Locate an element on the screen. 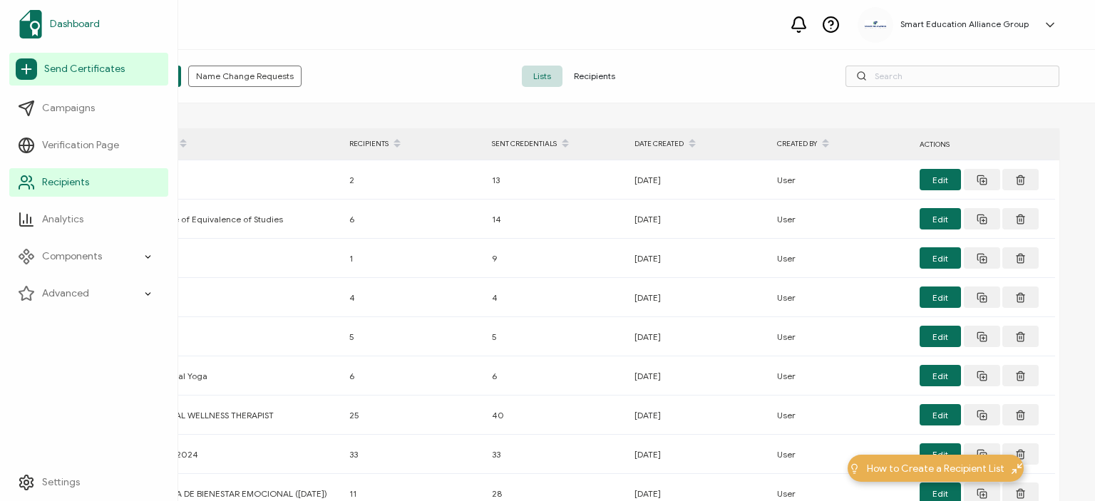 The image size is (1095, 501). a: Recipients is located at coordinates (88, 182).